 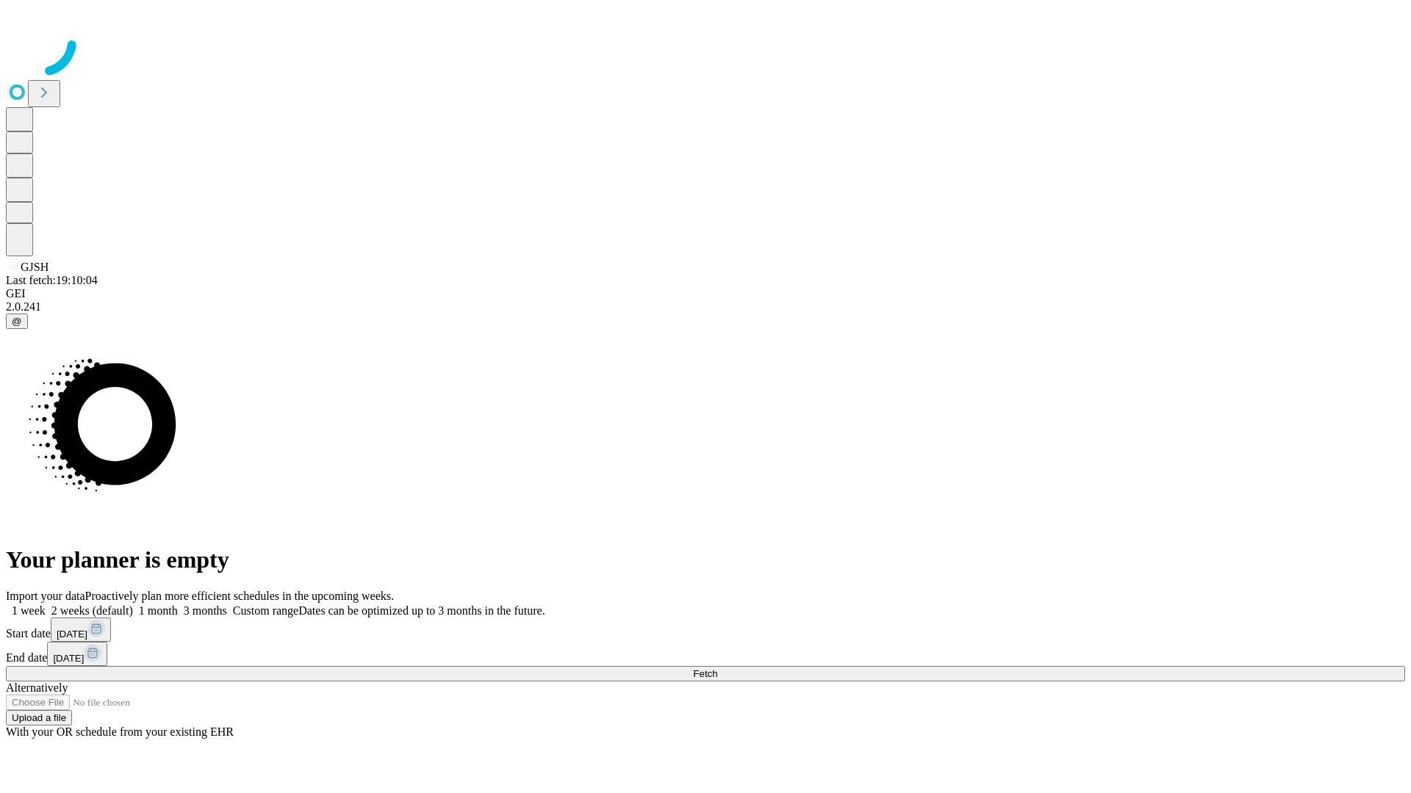 What do you see at coordinates (51, 280) in the screenshot?
I see `span: Last fetch: 19:10:04` at bounding box center [51, 280].